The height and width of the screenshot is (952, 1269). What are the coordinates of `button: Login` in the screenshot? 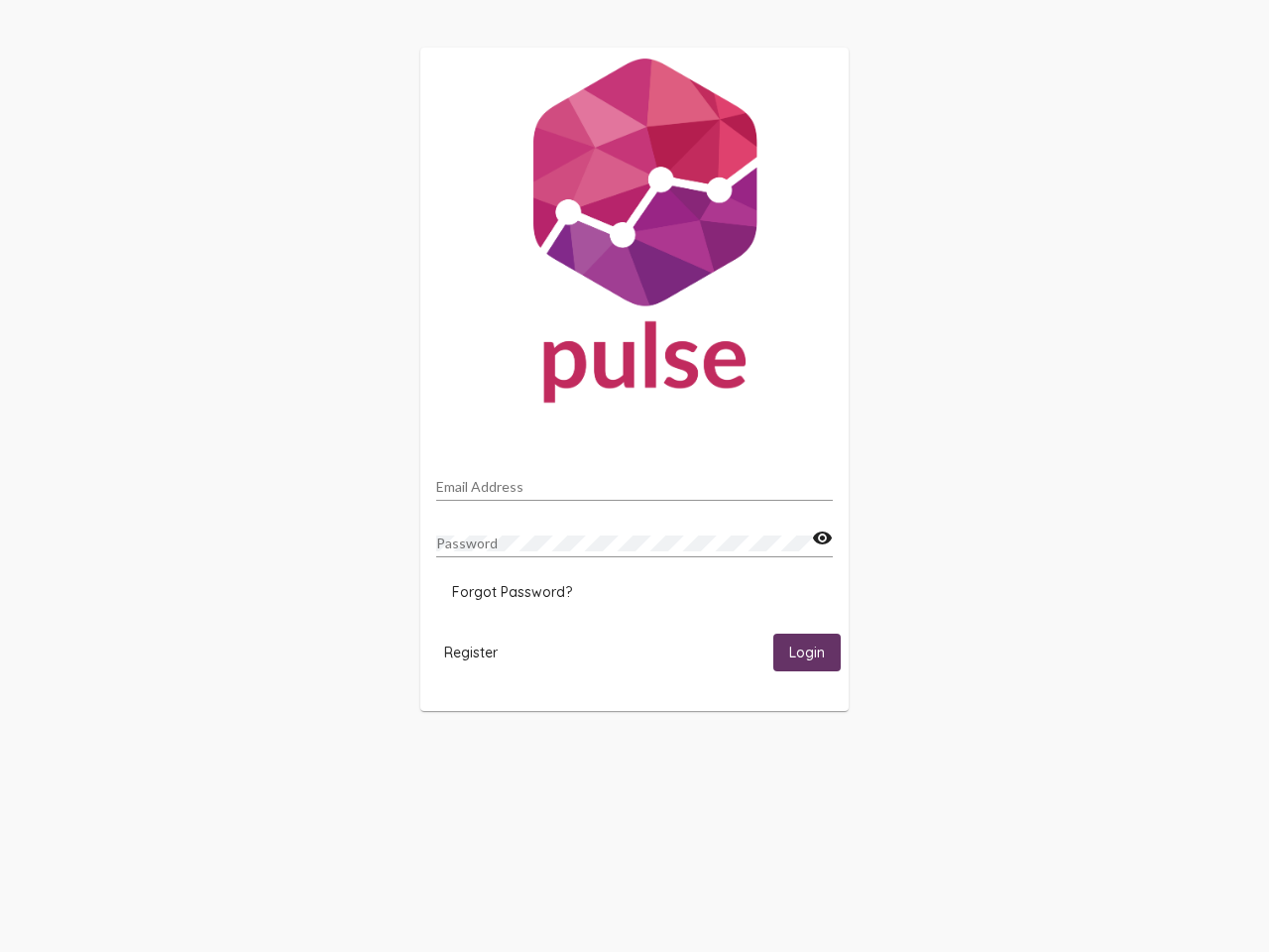 It's located at (807, 651).